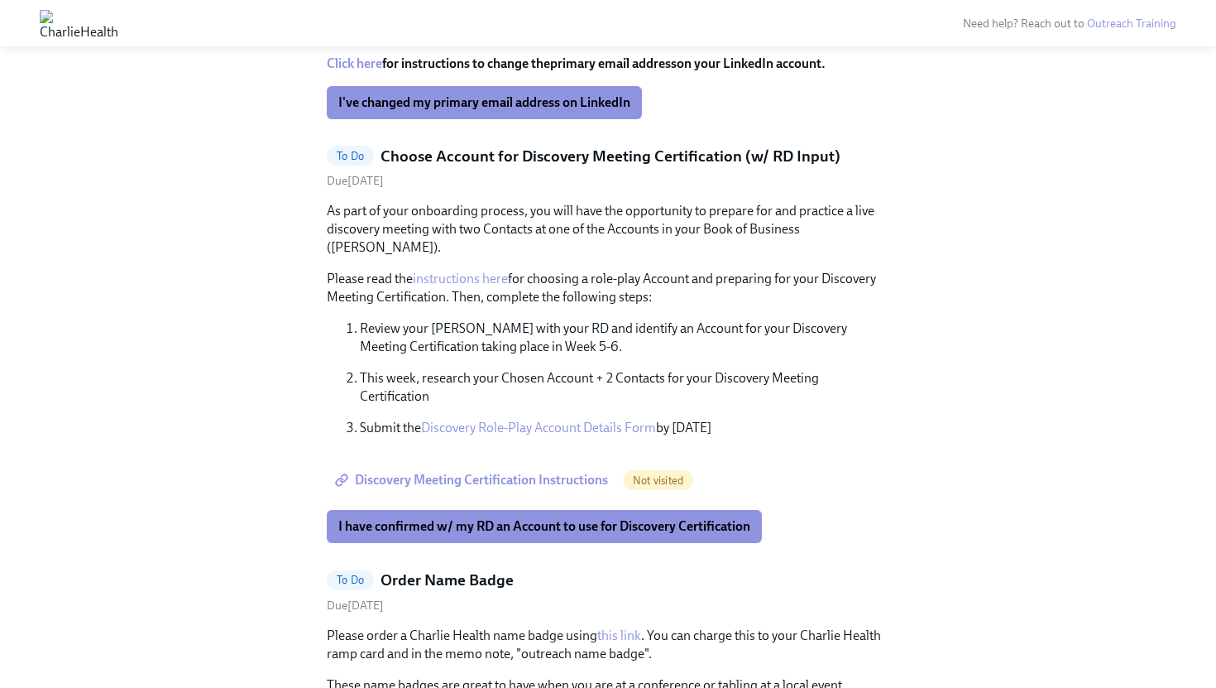  I want to click on strong: primary email address, so click(613, 63).